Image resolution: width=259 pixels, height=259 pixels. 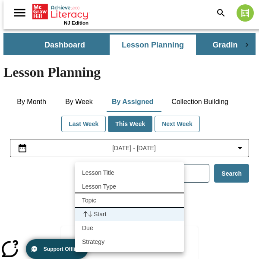 What do you see at coordinates (93, 242) in the screenshot?
I see `p: Strategy` at bounding box center [93, 242].